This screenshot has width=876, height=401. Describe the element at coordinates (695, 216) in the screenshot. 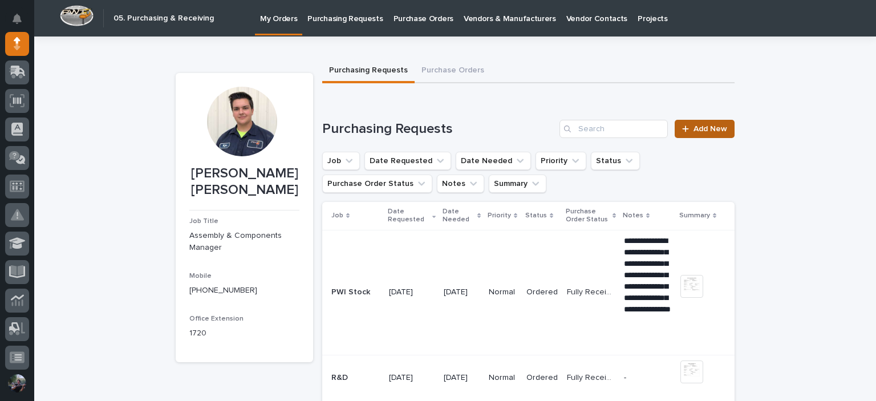

I see `p: Summary` at that location.